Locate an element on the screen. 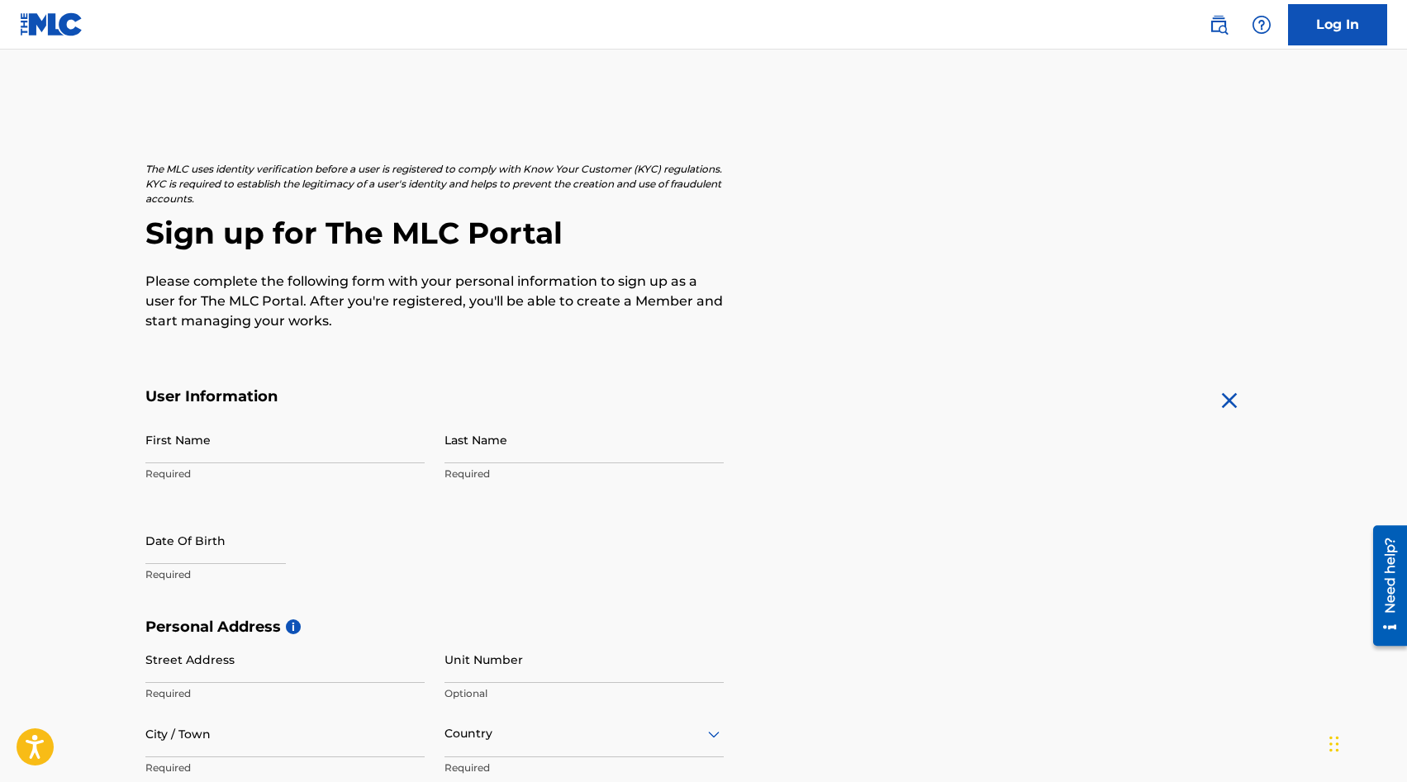  img: MLC Logo is located at coordinates (51, 24).